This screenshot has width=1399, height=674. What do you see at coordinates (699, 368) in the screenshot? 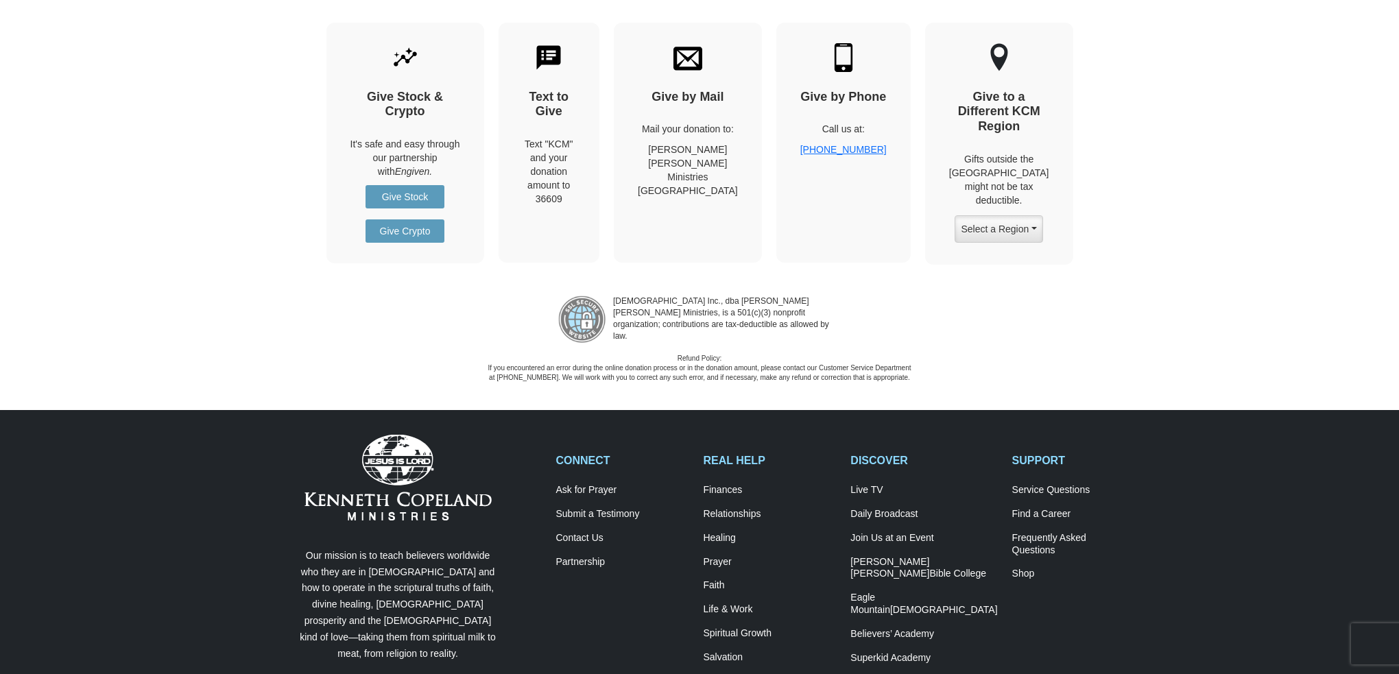
I see `p: Refund Policy: If you encountered an error during the online donation process or in the donation ...` at bounding box center [699, 368].